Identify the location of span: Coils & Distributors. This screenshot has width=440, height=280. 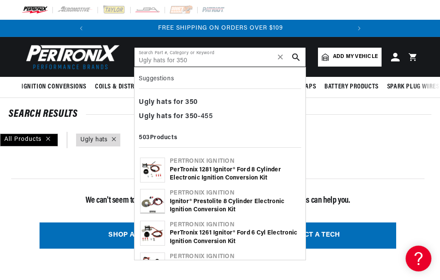
(126, 87).